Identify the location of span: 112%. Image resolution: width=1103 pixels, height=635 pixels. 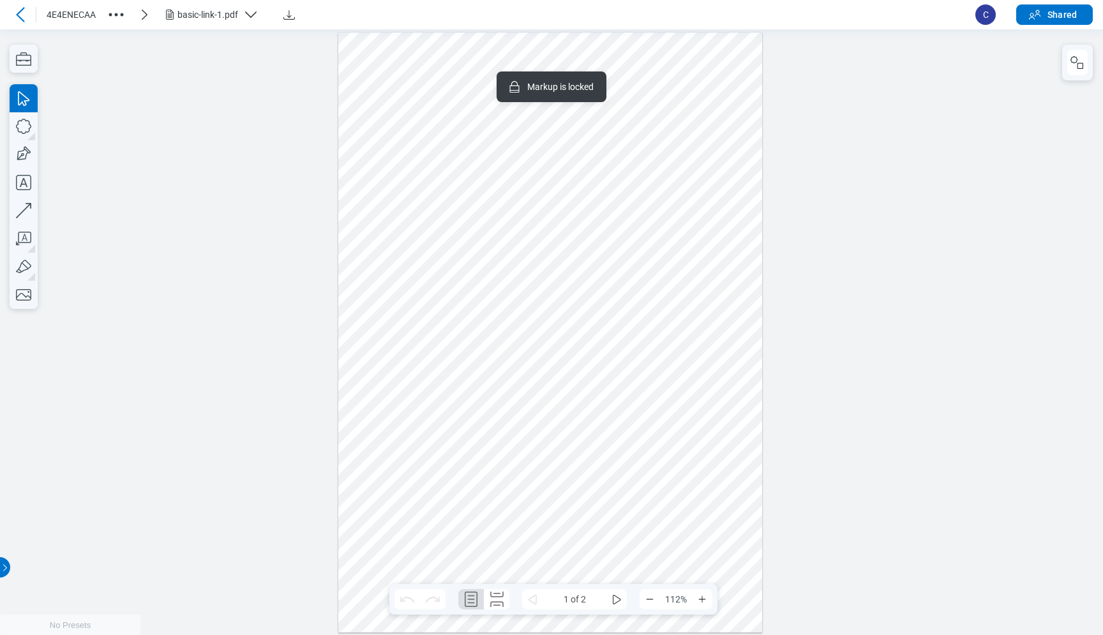
(676, 599).